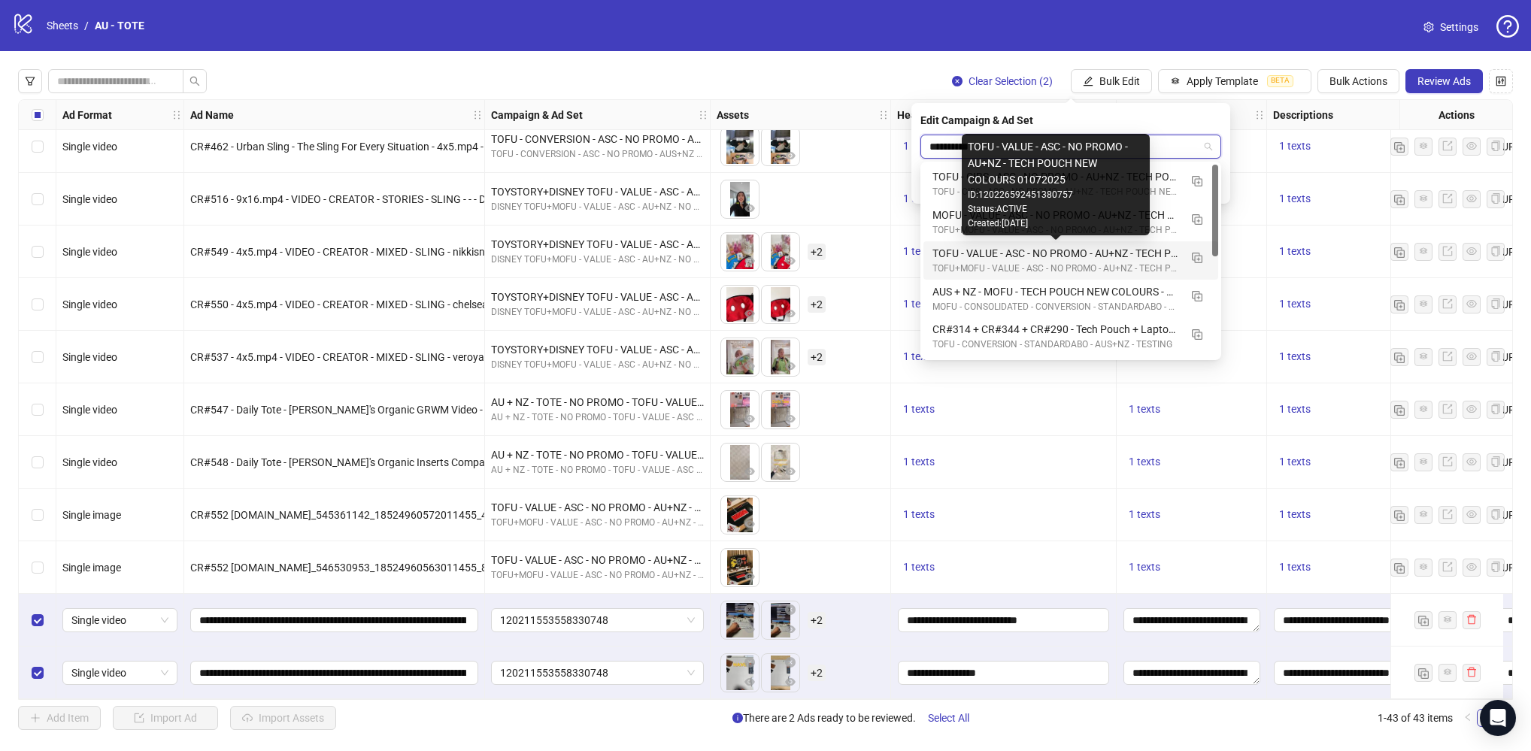  Describe the element at coordinates (597, 297) in the screenshot. I see `div: TOYSTORY+DISNEY TOFU - VALUE - ASC - AU+NZ - NO PROMO - 12082025` at that location.